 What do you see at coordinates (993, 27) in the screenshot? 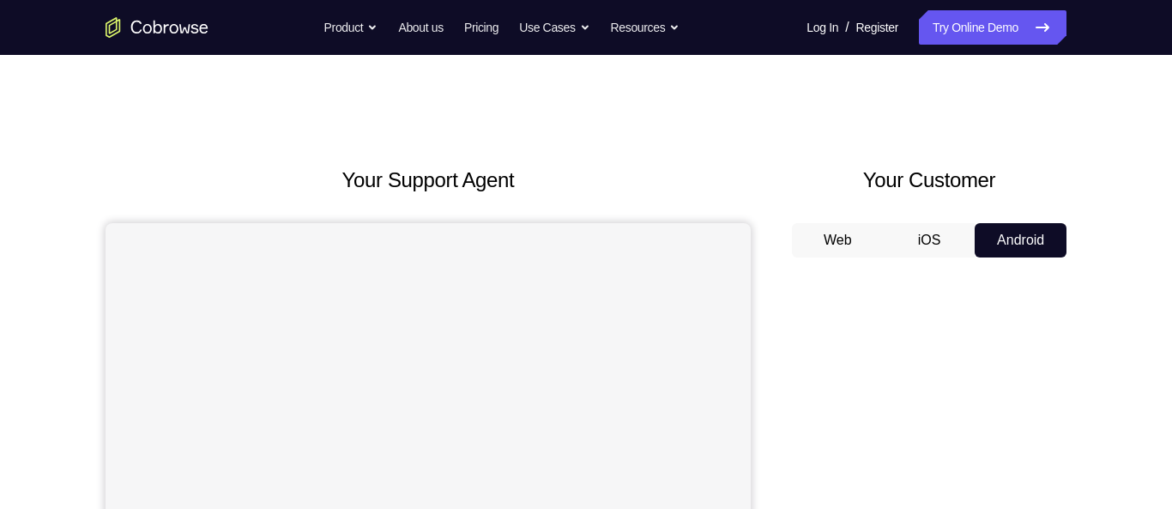
I see `a: Try Online Demo` at bounding box center [993, 27].